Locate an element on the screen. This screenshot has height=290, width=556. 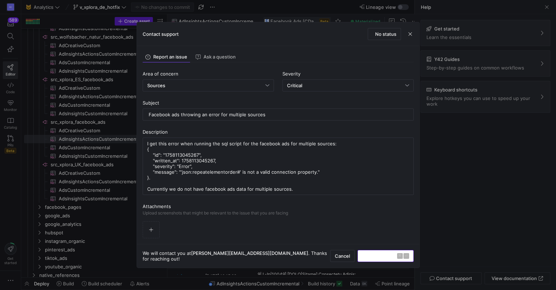
span: Cancel is located at coordinates (342, 256).